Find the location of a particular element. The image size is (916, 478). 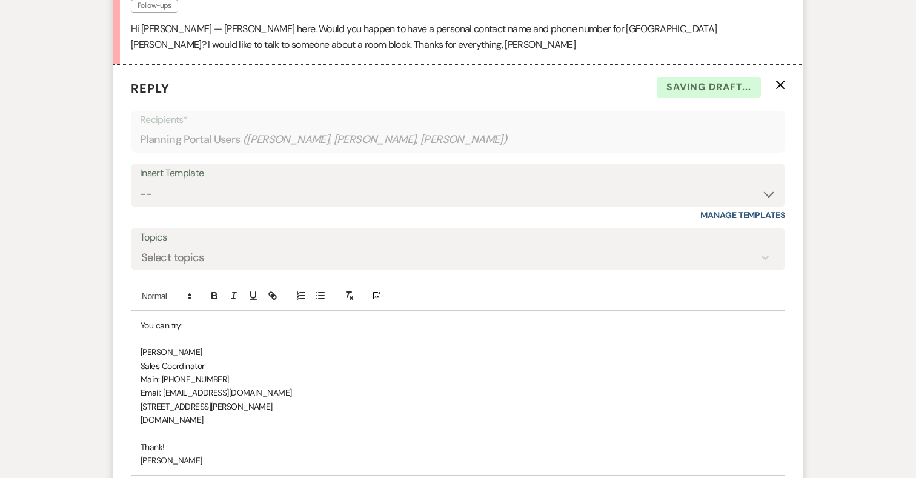

a: Manage Templates is located at coordinates (743, 215).